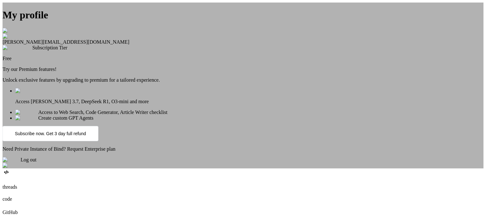  Describe the element at coordinates (50, 133) in the screenshot. I see `button: Subscribe now. Get 3 day full refund` at that location.